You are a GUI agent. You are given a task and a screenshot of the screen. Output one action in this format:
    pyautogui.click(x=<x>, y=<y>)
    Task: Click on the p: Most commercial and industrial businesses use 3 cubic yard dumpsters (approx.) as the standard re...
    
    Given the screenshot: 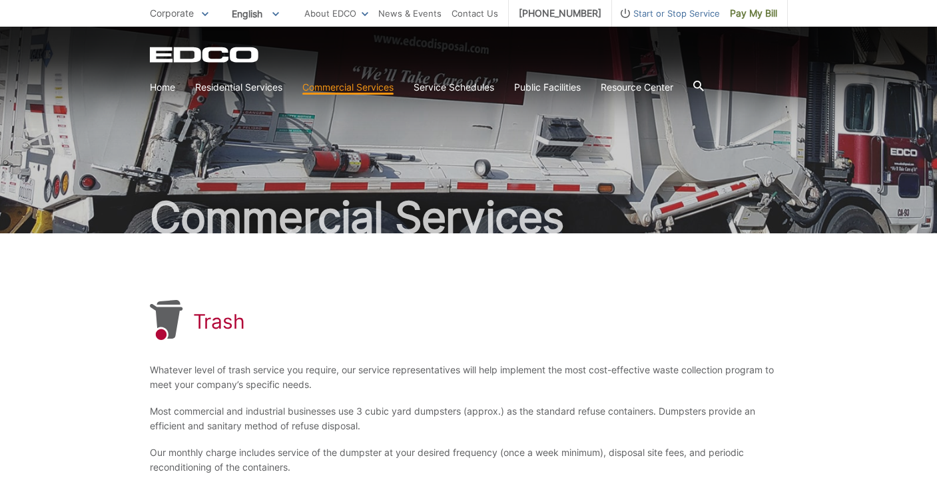 What is the action you would take?
    pyautogui.click(x=469, y=418)
    